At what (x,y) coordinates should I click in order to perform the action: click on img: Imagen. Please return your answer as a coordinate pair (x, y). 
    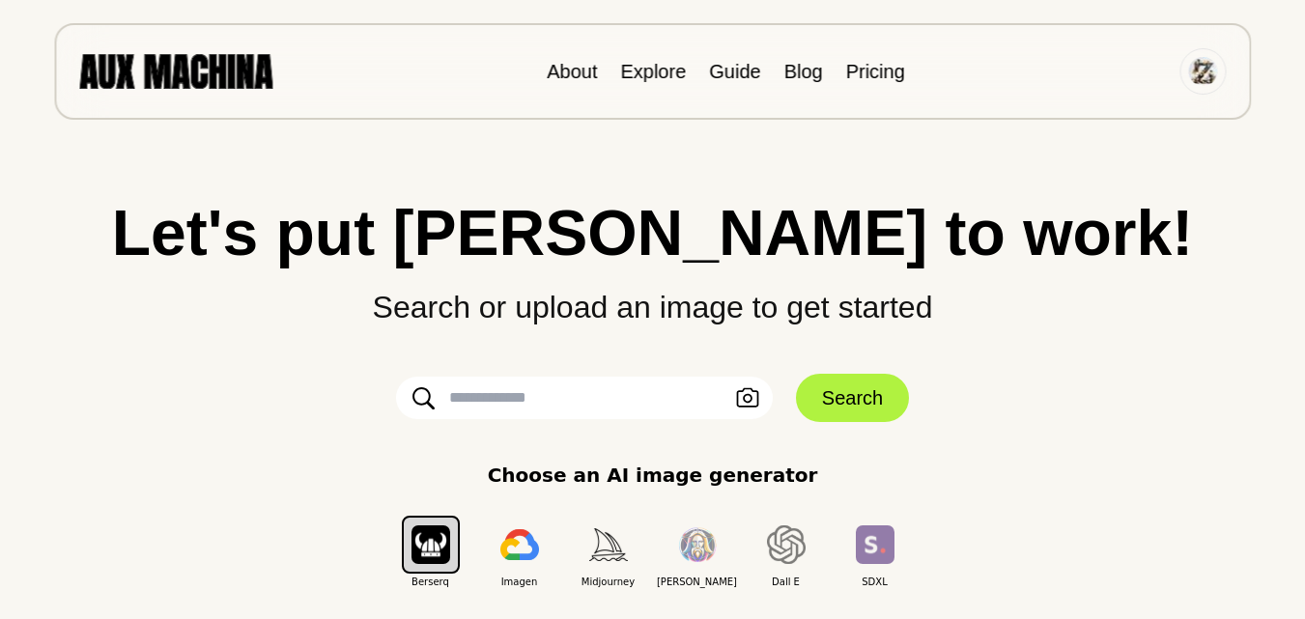
    Looking at the image, I should click on (520, 545).